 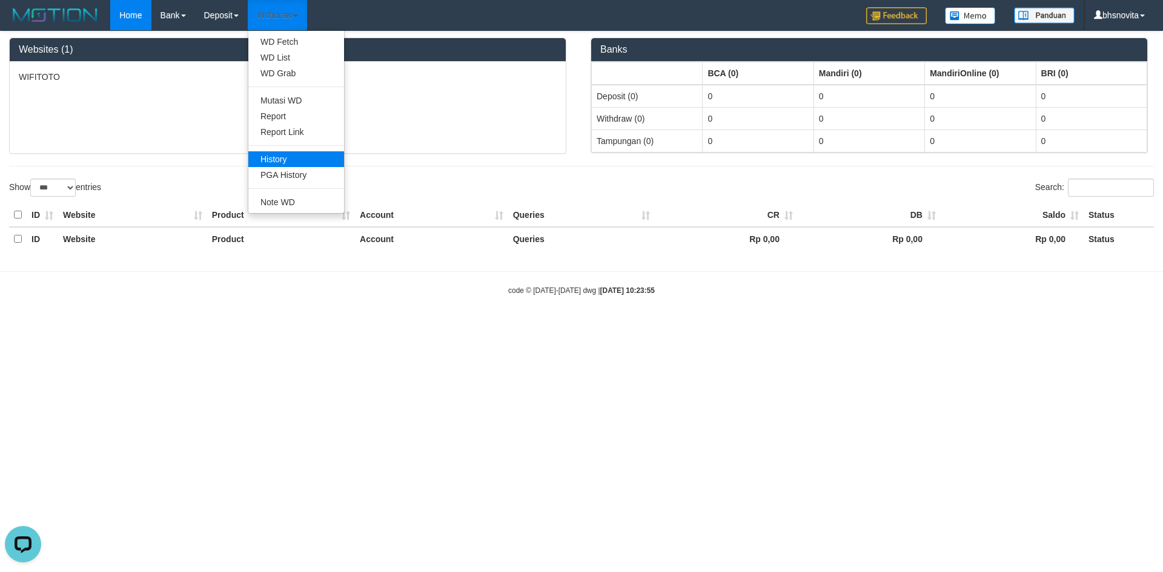 I want to click on input: Search:, so click(x=1111, y=188).